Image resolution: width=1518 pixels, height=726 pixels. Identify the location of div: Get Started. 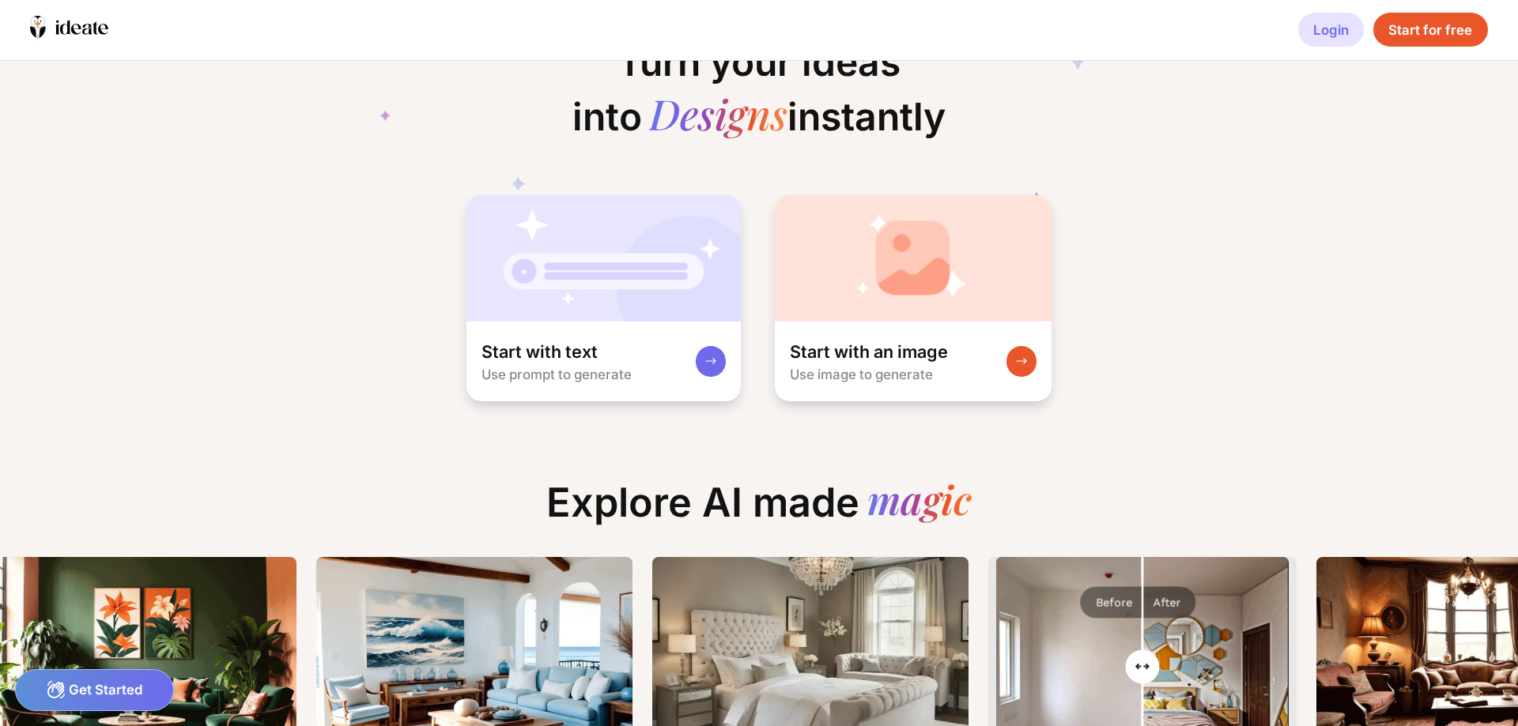
(94, 690).